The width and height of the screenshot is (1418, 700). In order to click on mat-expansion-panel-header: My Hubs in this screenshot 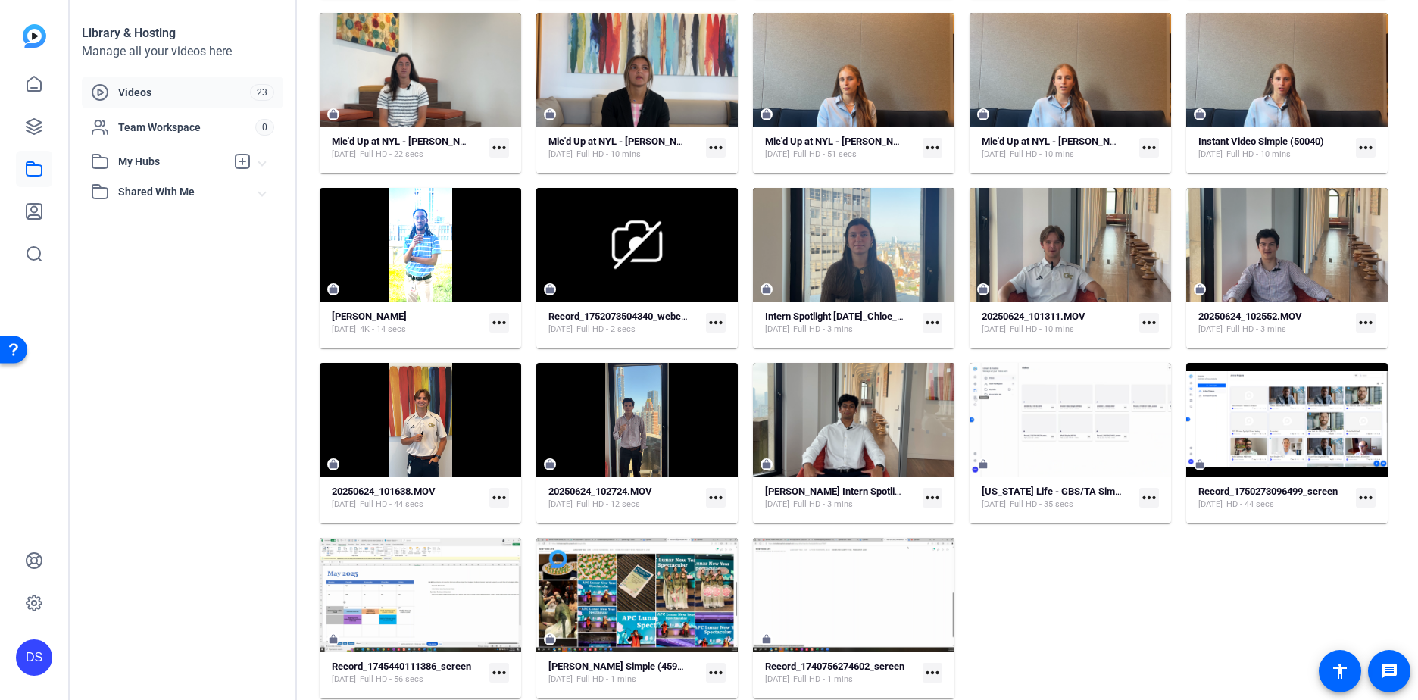, I will do `click(183, 161)`.